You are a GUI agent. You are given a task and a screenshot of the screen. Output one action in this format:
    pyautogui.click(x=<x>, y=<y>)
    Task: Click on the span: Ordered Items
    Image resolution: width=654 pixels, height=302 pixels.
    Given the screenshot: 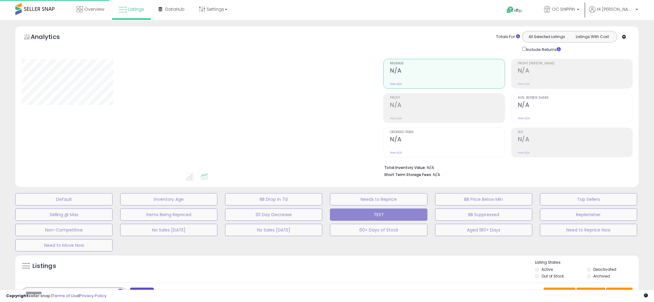 What is the action you would take?
    pyautogui.click(x=447, y=132)
    